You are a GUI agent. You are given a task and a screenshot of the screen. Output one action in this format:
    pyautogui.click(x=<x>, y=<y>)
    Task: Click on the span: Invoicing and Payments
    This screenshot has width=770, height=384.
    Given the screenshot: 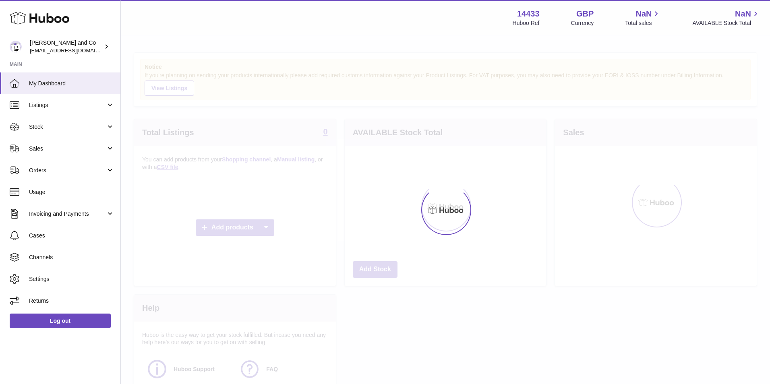 What is the action you would take?
    pyautogui.click(x=67, y=214)
    